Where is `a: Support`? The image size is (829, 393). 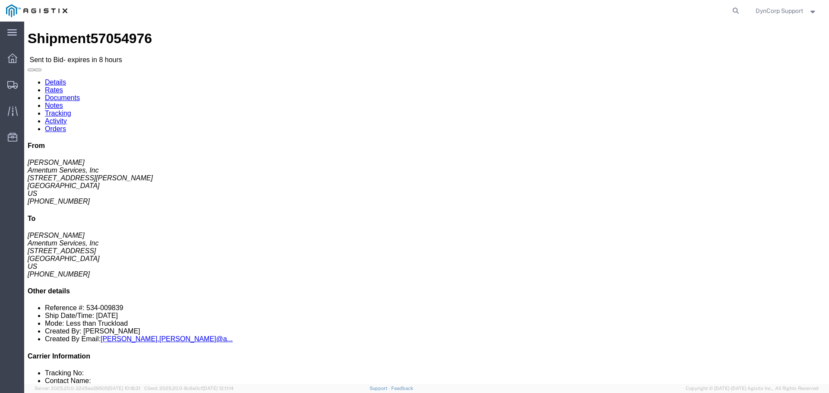
a: Support is located at coordinates (380, 389).